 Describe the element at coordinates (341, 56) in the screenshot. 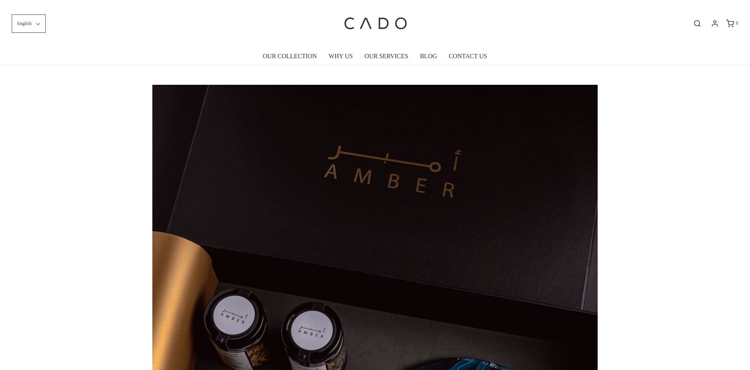

I see `a: WHY US` at that location.